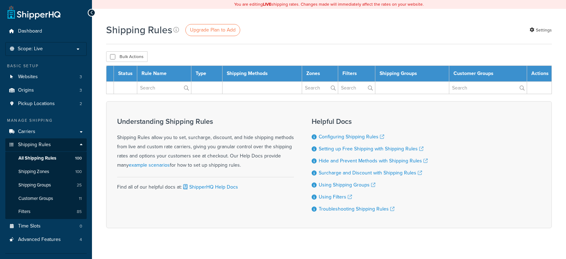 This screenshot has width=566, height=259. What do you see at coordinates (46, 90) in the screenshot?
I see `li: Origins` at bounding box center [46, 90].